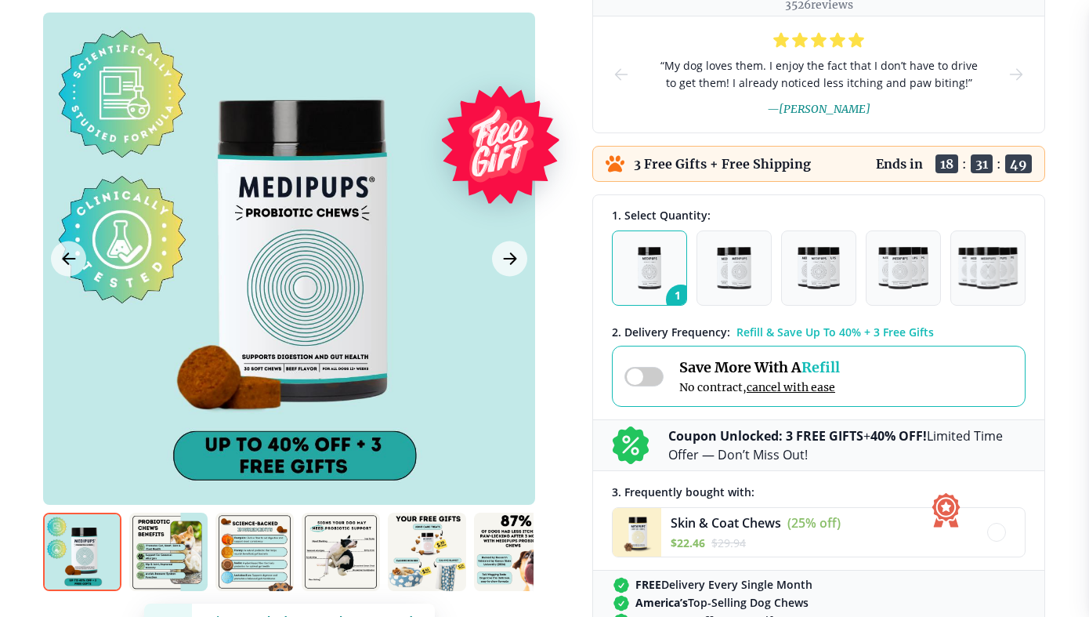  I want to click on span: cancel with ease, so click(791, 387).